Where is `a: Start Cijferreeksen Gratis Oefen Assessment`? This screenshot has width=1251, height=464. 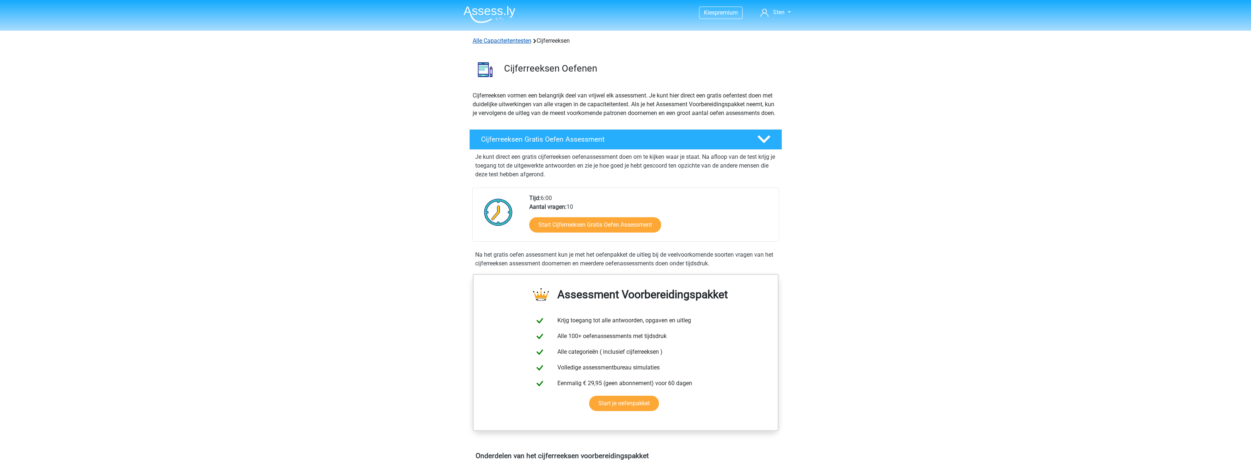 a: Start Cijferreeksen Gratis Oefen Assessment is located at coordinates (595, 225).